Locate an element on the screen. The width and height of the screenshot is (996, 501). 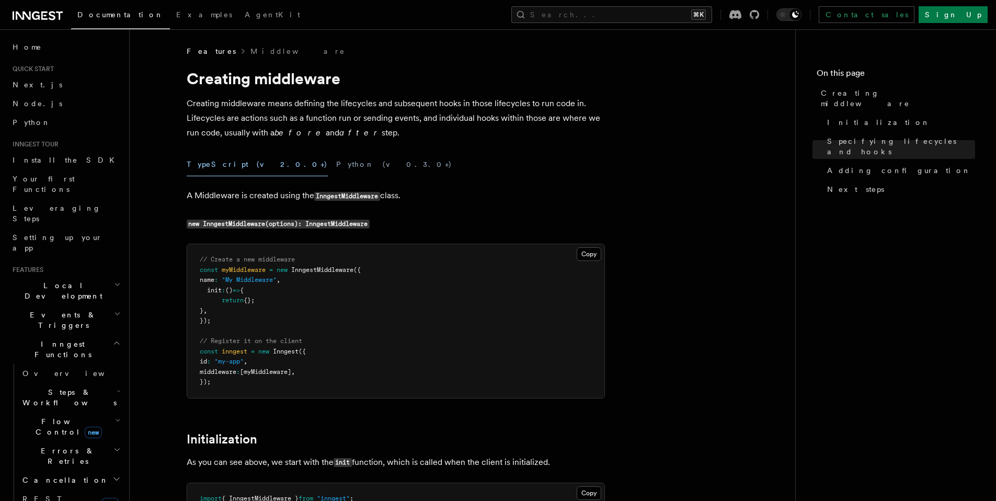
a: Next.js is located at coordinates (65, 85).